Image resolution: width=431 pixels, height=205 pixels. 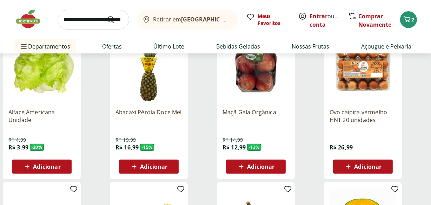 I want to click on span: Retirar em, so click(x=192, y=19).